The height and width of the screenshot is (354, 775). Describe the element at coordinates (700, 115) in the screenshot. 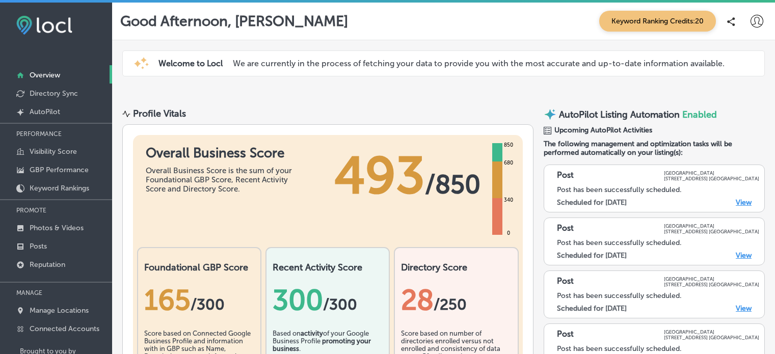

I see `span: Enabled` at that location.